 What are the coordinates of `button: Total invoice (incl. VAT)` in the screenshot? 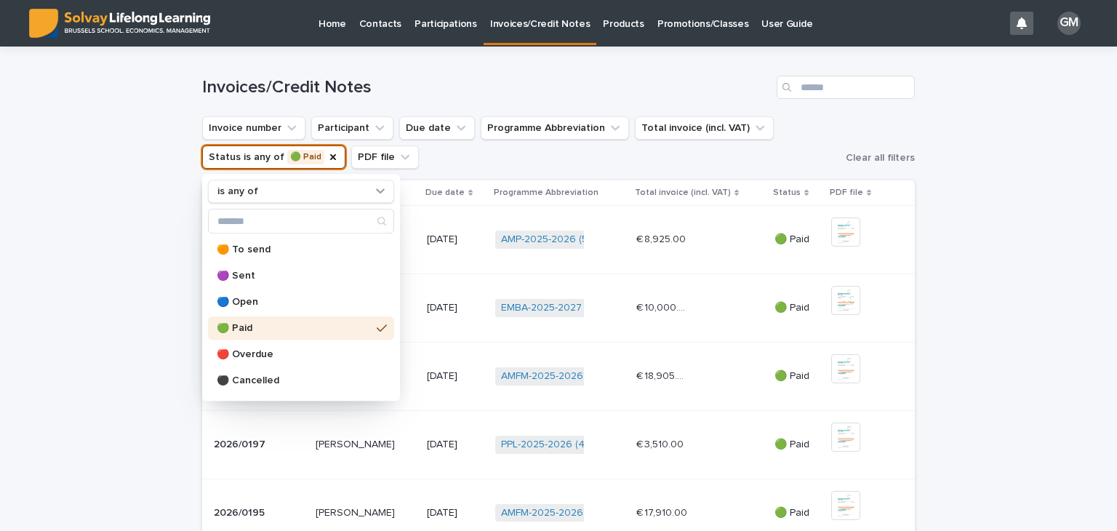 It's located at (704, 128).